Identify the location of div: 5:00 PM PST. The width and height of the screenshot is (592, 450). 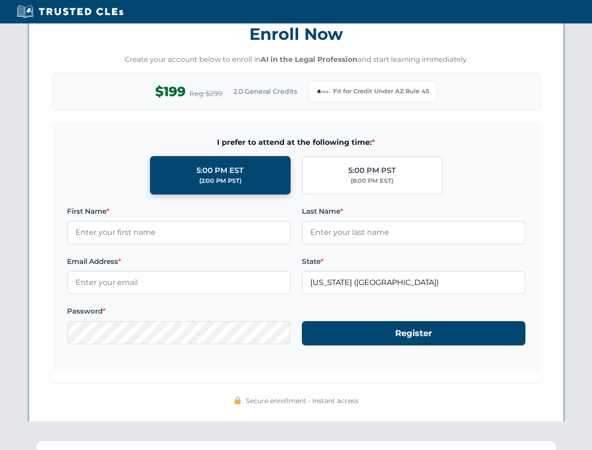
(372, 171).